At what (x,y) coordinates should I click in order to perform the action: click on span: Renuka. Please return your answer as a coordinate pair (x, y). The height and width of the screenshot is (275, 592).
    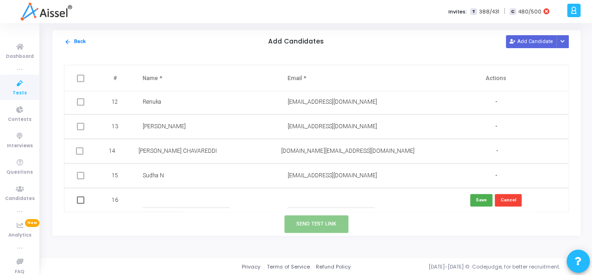
    Looking at the image, I should click on (152, 102).